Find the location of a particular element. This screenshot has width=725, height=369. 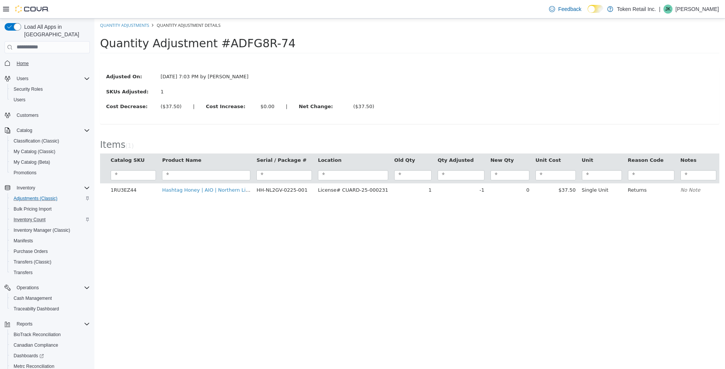

a: Manifests is located at coordinates (23, 241).